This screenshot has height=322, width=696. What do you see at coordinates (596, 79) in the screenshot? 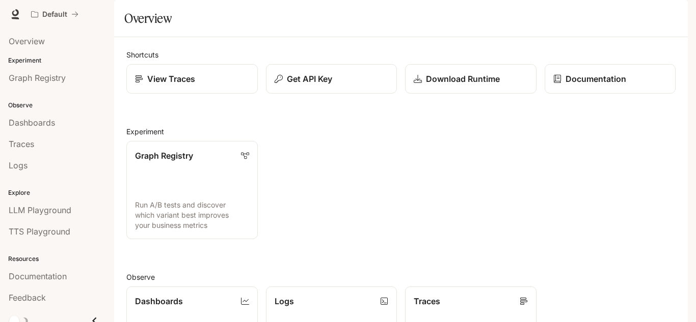
I see `p: Documentation` at bounding box center [596, 79].